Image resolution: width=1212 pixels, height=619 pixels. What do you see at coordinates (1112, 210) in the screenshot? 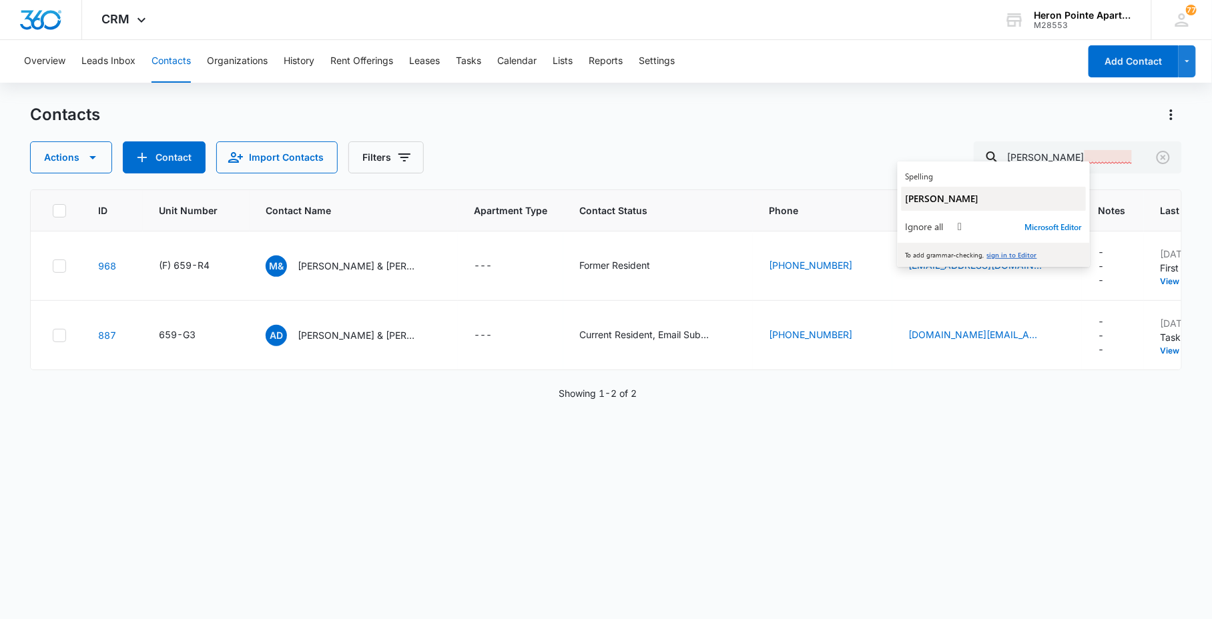
I see `span: Notes` at bounding box center [1112, 210].